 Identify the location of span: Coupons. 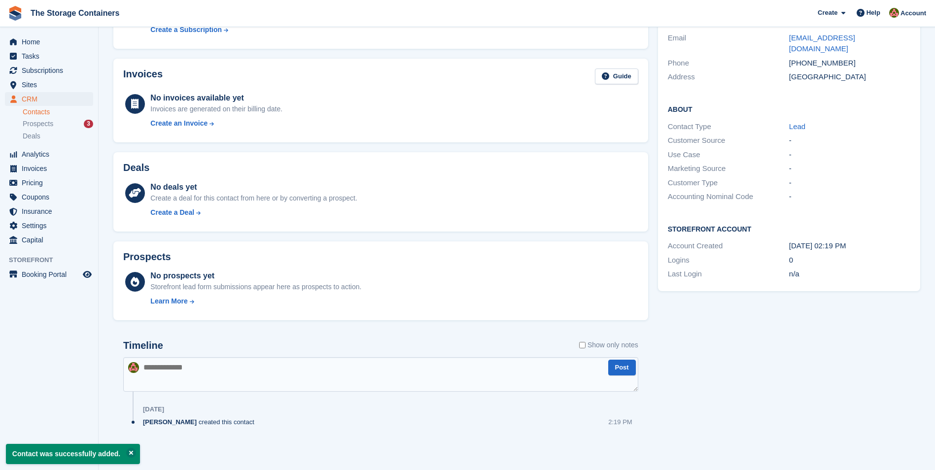
(51, 197).